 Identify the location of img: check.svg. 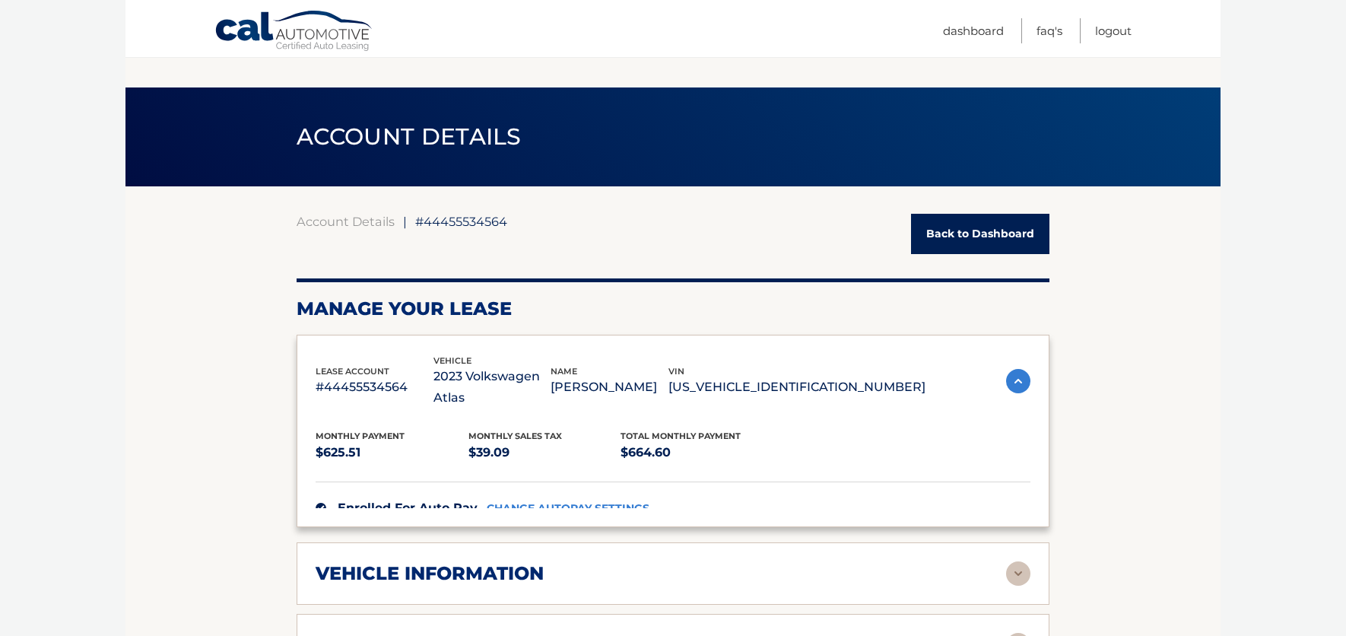
(321, 508).